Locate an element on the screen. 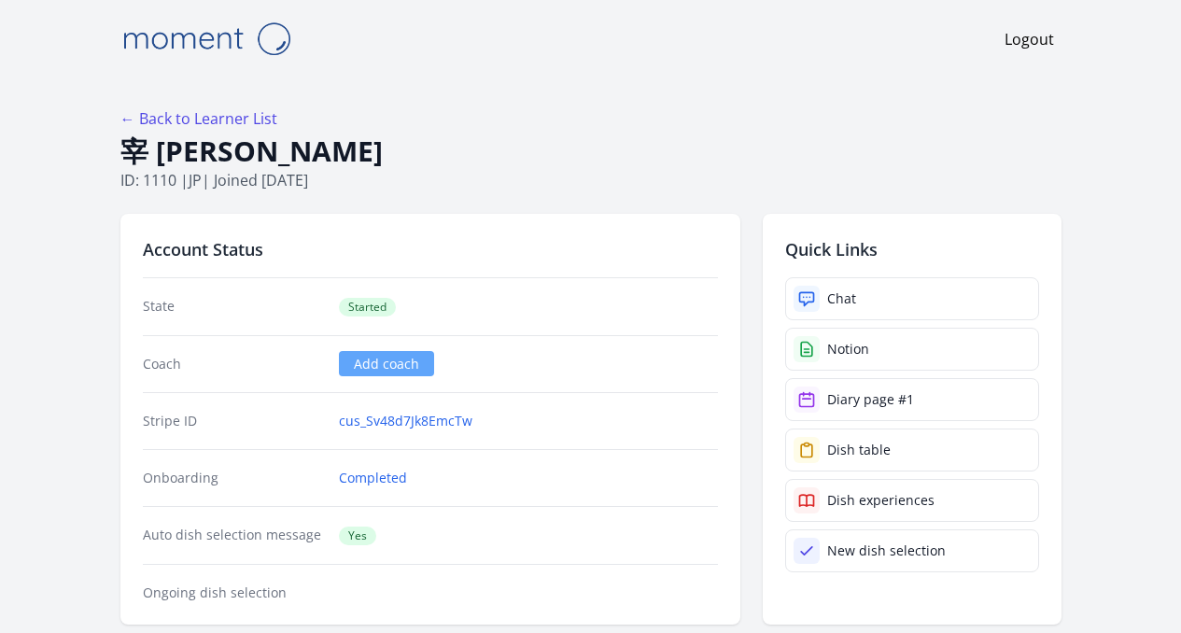 Image resolution: width=1181 pixels, height=633 pixels. div: Chat is located at coordinates (841, 299).